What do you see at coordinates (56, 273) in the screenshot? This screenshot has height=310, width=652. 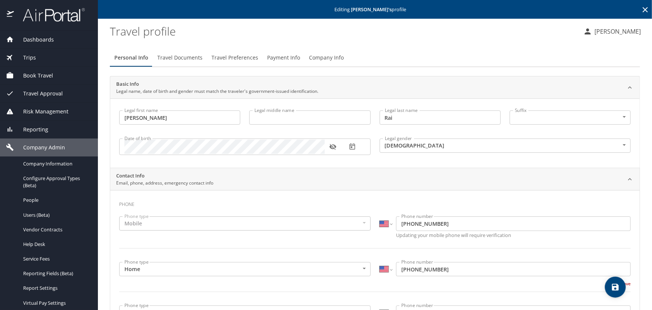 I see `span: Reporting Fields (Beta)` at bounding box center [56, 273].